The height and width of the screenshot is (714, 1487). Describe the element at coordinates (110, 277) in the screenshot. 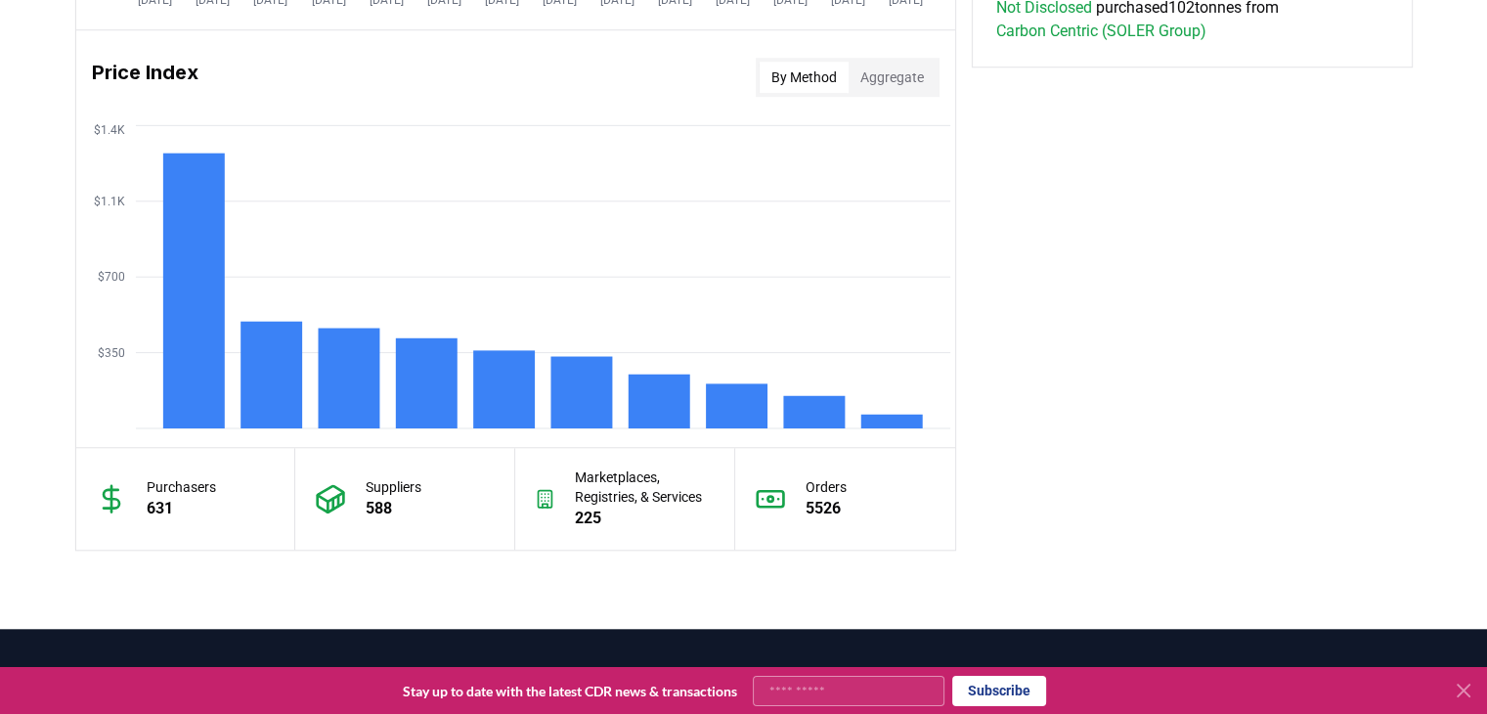

I see `tspan: $700` at that location.